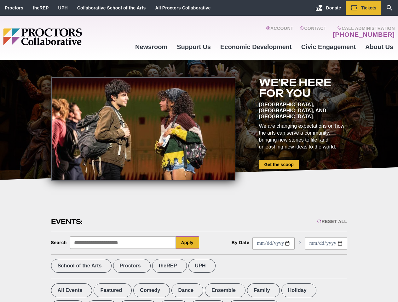 The width and height of the screenshot is (398, 302). I want to click on a: Civic Engagement, so click(328, 47).